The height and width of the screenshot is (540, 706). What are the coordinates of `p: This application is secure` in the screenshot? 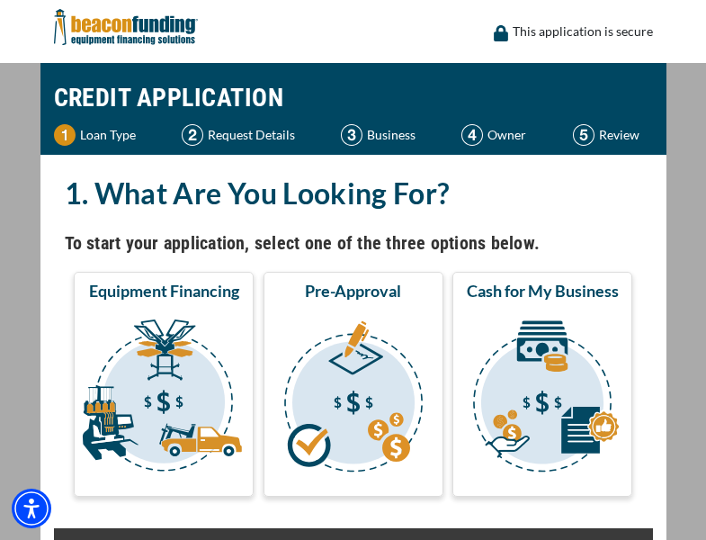 It's located at (583, 31).